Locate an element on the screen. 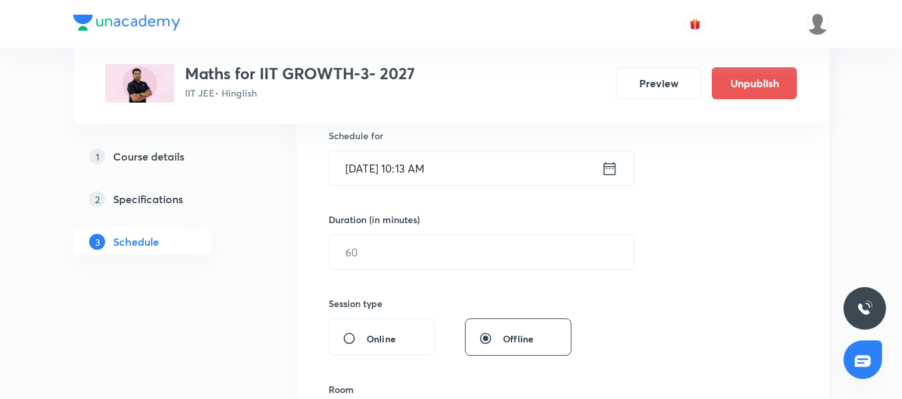  span: Offline is located at coordinates (518, 338).